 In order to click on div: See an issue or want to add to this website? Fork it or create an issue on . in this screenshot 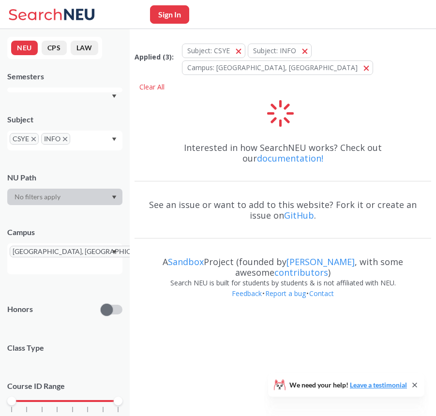, I will do `click(283, 210)`.